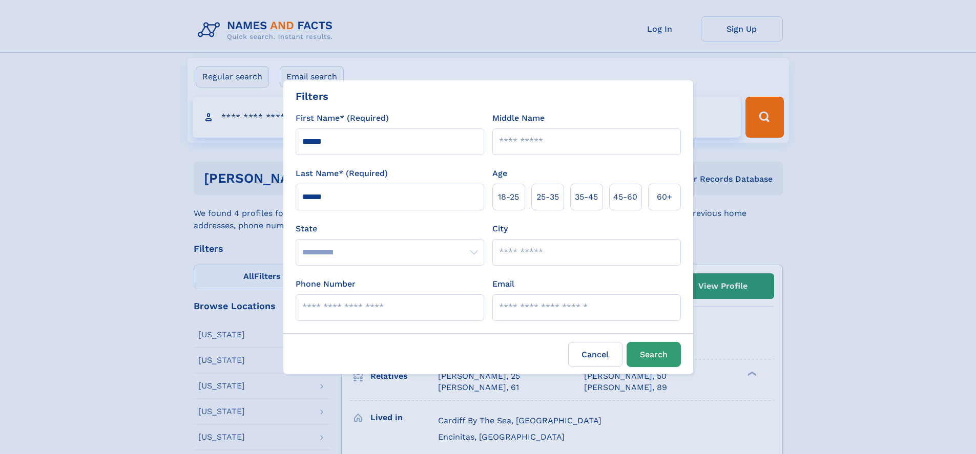 The image size is (976, 454). I want to click on label: Cancel, so click(595, 354).